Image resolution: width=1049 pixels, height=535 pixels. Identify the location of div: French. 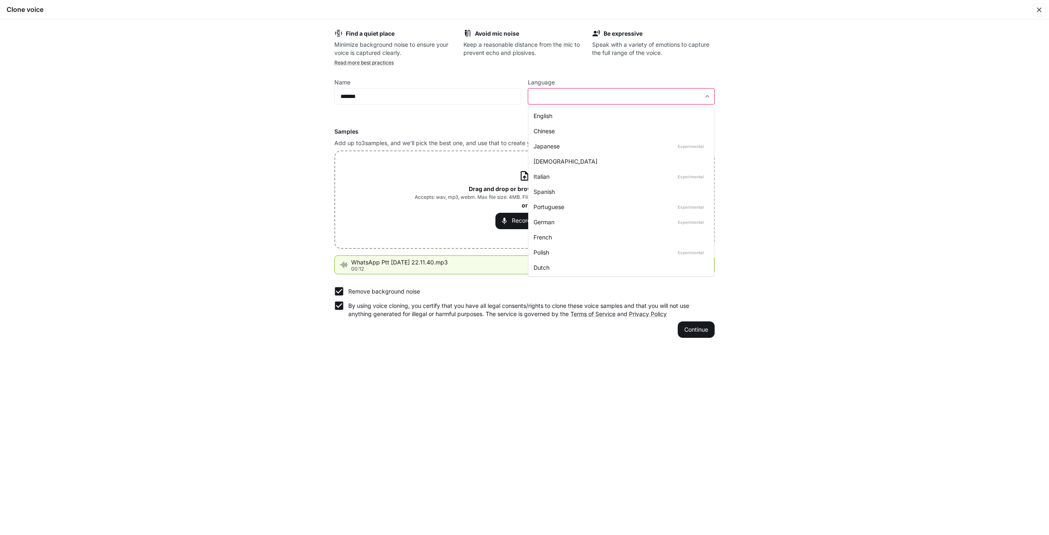
(620, 237).